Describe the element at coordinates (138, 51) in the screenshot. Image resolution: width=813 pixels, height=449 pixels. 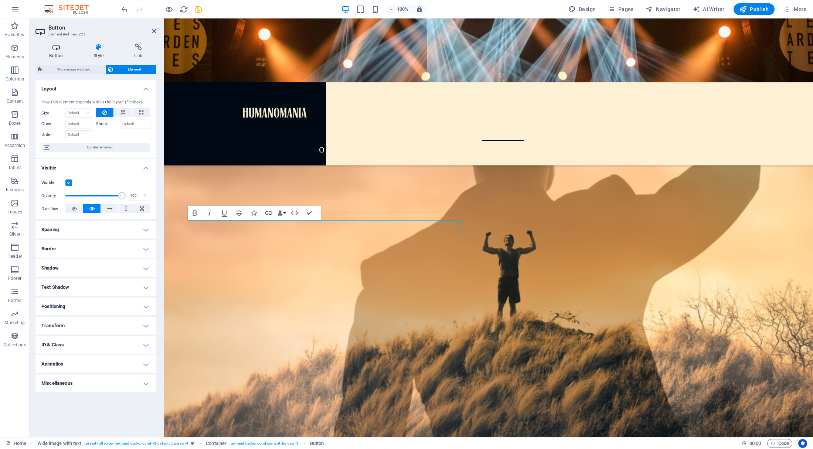
I see `h4: Link` at that location.